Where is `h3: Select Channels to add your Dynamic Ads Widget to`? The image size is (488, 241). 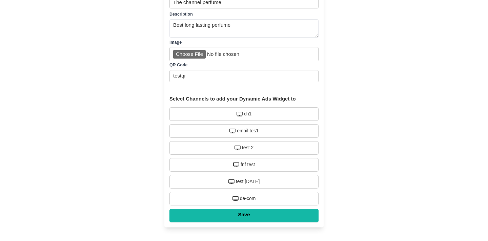
h3: Select Channels to add your Dynamic Ads Widget to is located at coordinates (244, 99).